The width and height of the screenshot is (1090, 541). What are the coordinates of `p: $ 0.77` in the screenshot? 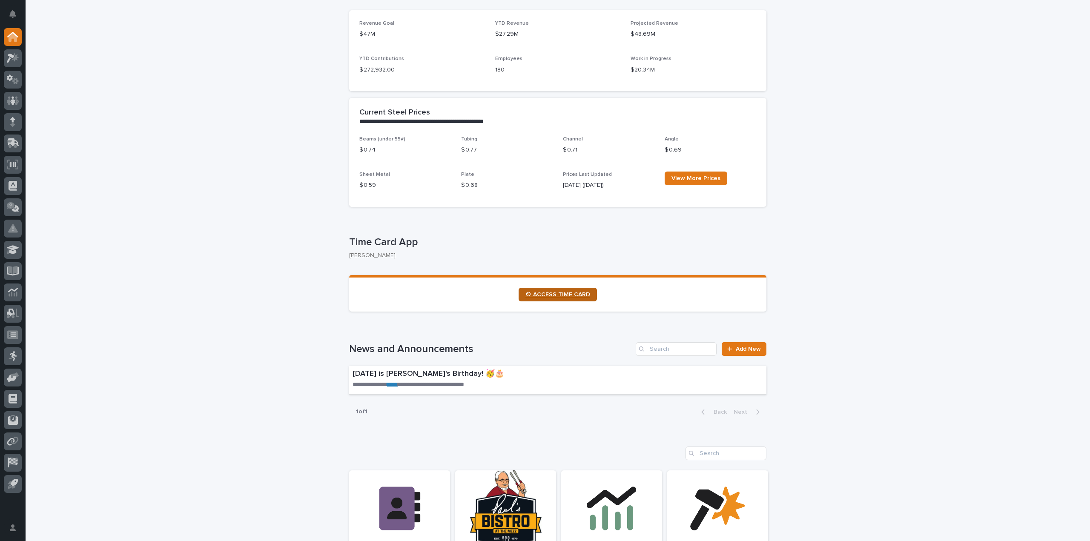 It's located at (507, 150).